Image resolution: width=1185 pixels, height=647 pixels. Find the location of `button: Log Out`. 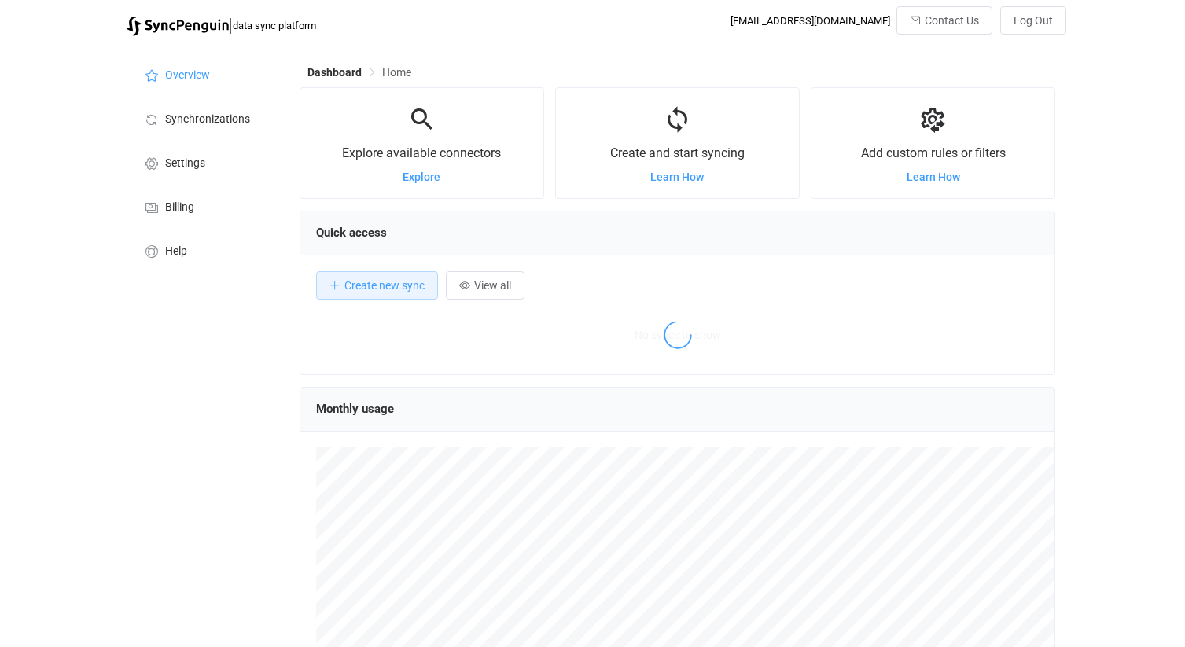

button: Log Out is located at coordinates (1034, 20).